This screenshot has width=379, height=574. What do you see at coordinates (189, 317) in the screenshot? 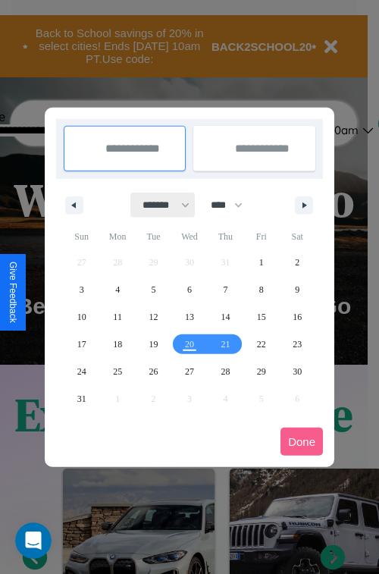
I see `span: 13` at bounding box center [189, 317].